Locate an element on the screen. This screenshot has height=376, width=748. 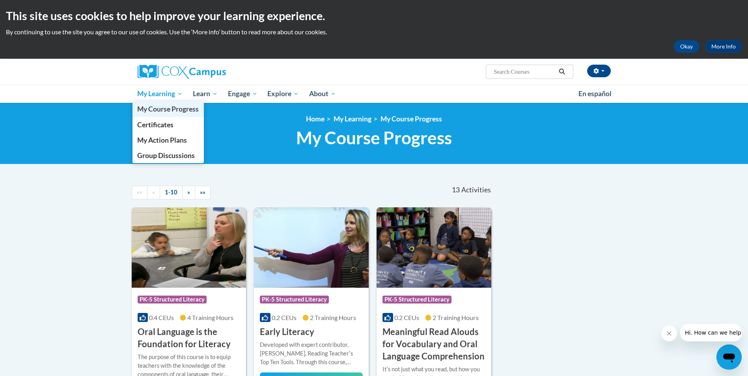
p: By continuing to use the site you agree to our use of cookies. Use the ‘More info’ button to read... is located at coordinates (374, 32).